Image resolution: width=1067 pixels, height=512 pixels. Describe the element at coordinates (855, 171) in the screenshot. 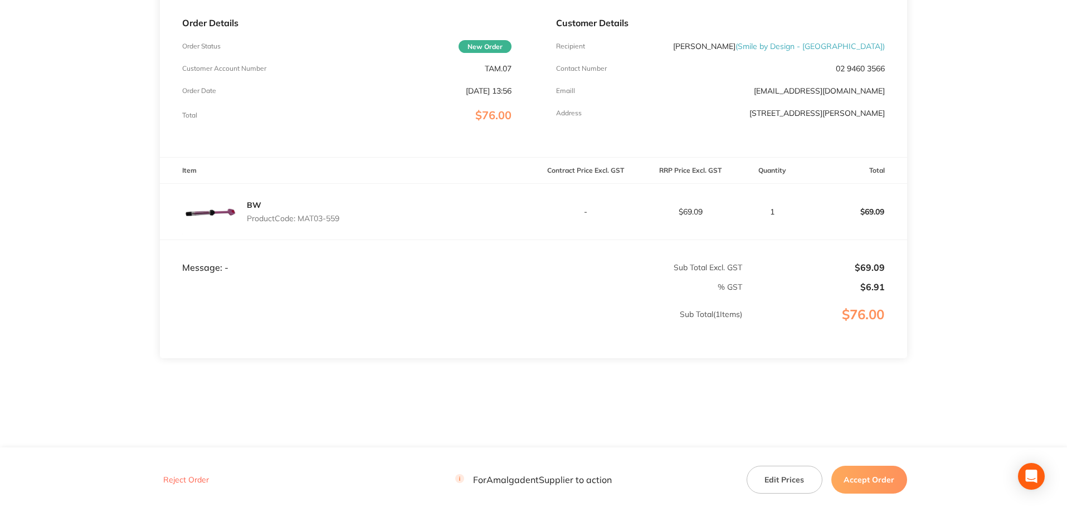

I see `th: Total` at that location.